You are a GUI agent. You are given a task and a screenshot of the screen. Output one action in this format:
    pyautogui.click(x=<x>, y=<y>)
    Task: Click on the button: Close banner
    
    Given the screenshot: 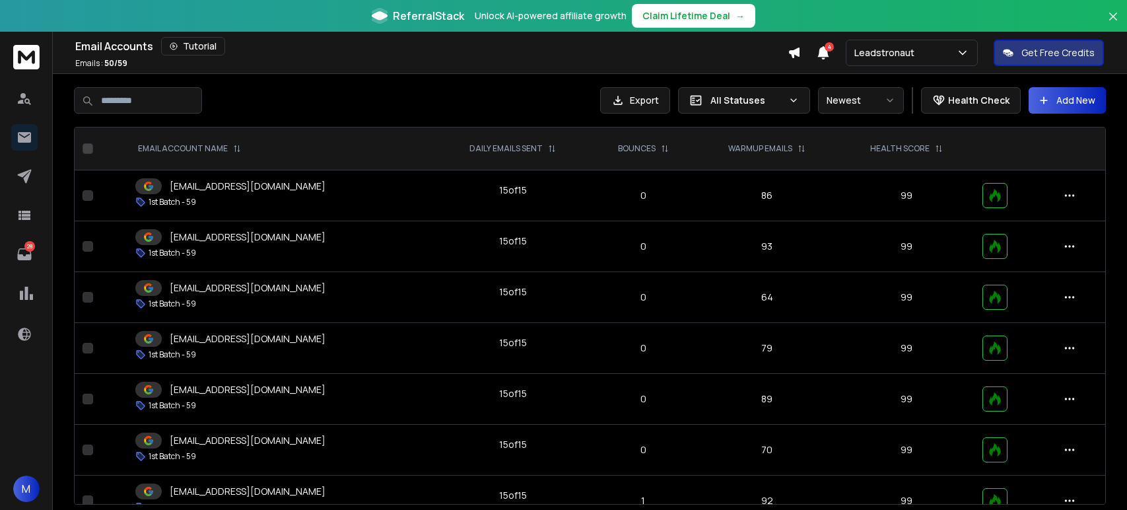 What is the action you would take?
    pyautogui.click(x=1113, y=24)
    